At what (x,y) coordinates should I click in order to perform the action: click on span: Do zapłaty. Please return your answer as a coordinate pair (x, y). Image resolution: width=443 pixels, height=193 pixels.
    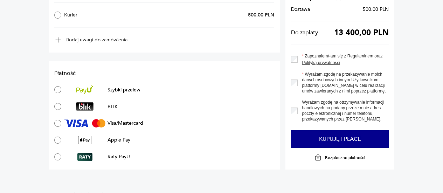
    Looking at the image, I should click on (305, 33).